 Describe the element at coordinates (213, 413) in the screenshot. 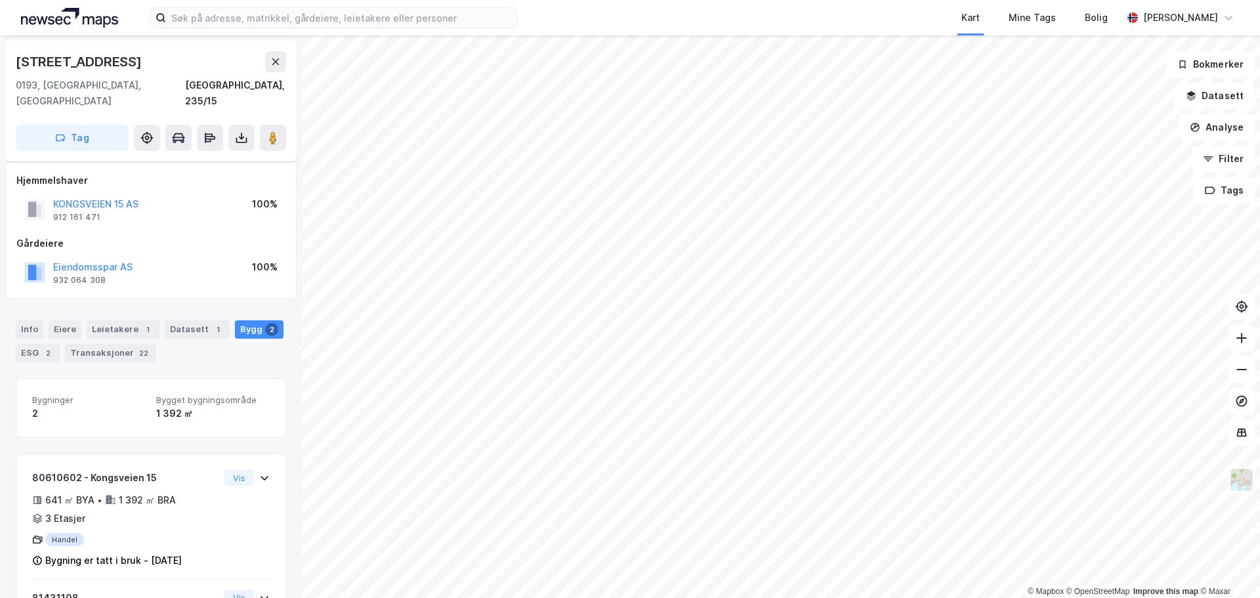

I see `div: 1 392 ㎡` at that location.